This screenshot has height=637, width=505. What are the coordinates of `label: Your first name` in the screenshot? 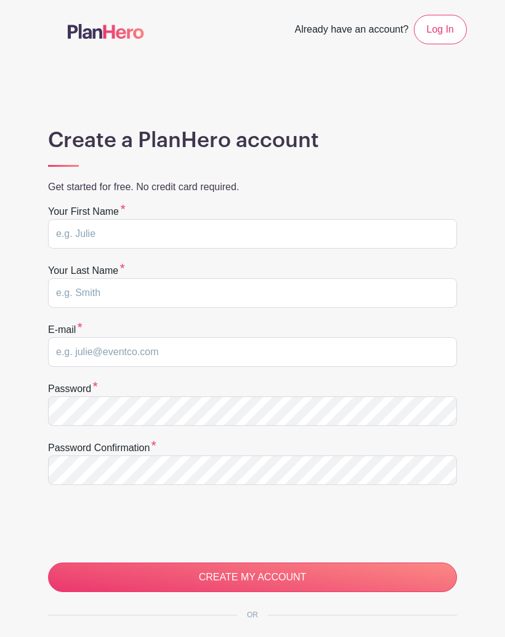 It's located at (87, 212).